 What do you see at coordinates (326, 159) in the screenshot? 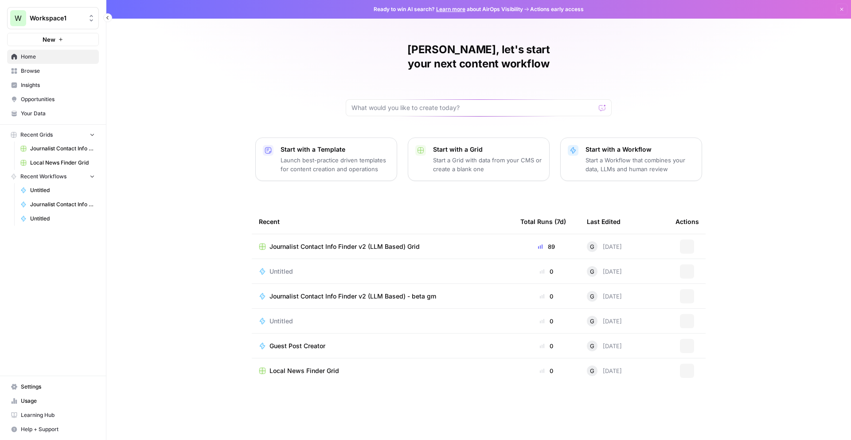
I see `button: Start with a TemplateLaunch best-practice driven templates for content creation and operations` at bounding box center [326, 159].